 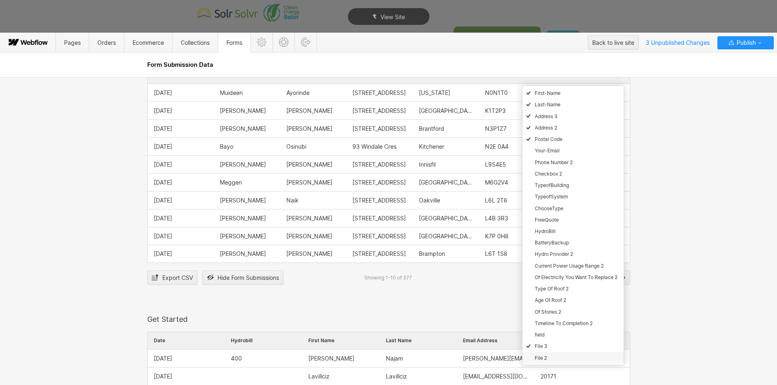 I want to click on span: File 3, so click(x=541, y=347).